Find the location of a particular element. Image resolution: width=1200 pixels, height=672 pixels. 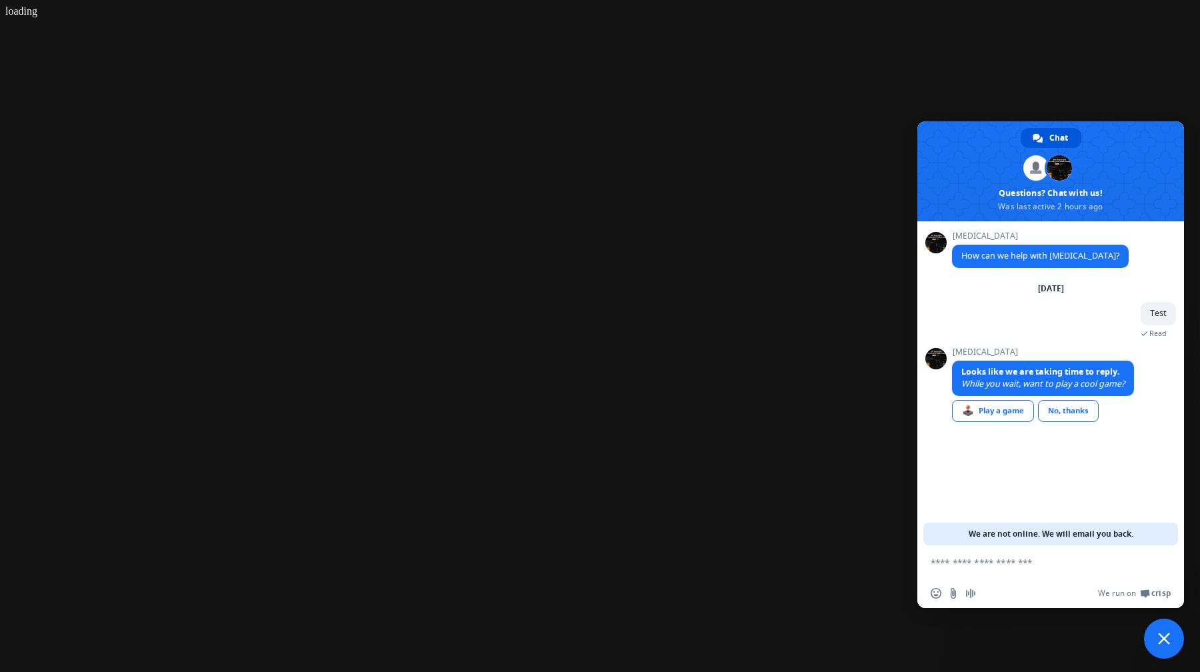

div: Play a game is located at coordinates (992, 411).